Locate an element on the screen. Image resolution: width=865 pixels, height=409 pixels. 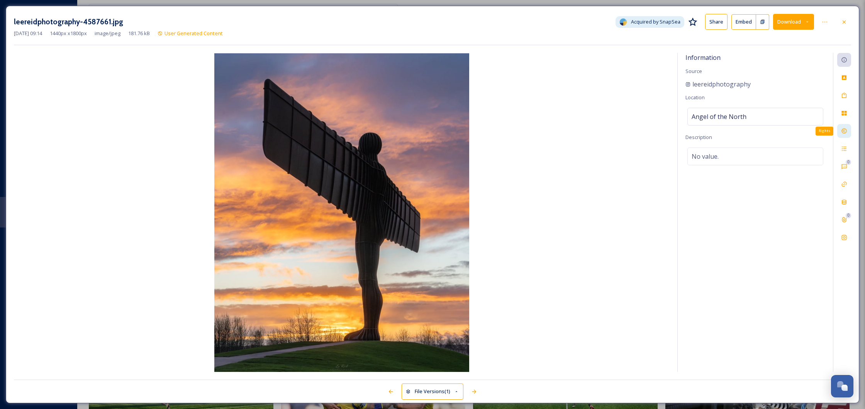
span: Information is located at coordinates (703, 58).